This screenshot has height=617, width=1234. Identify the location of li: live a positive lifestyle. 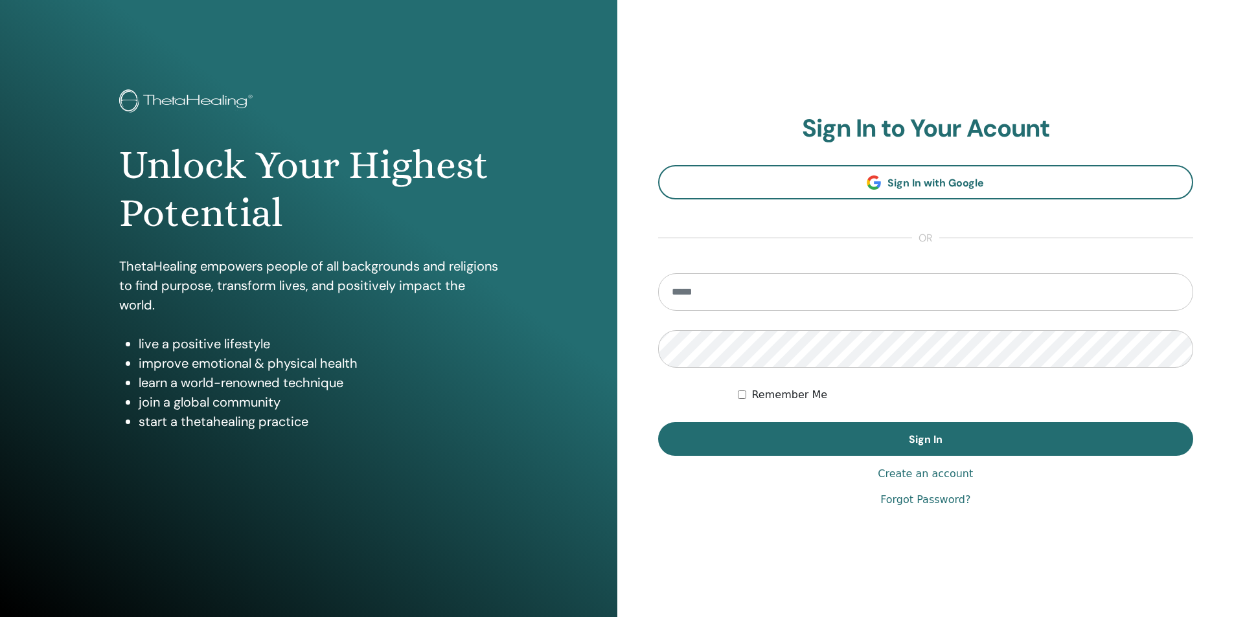
(318, 344).